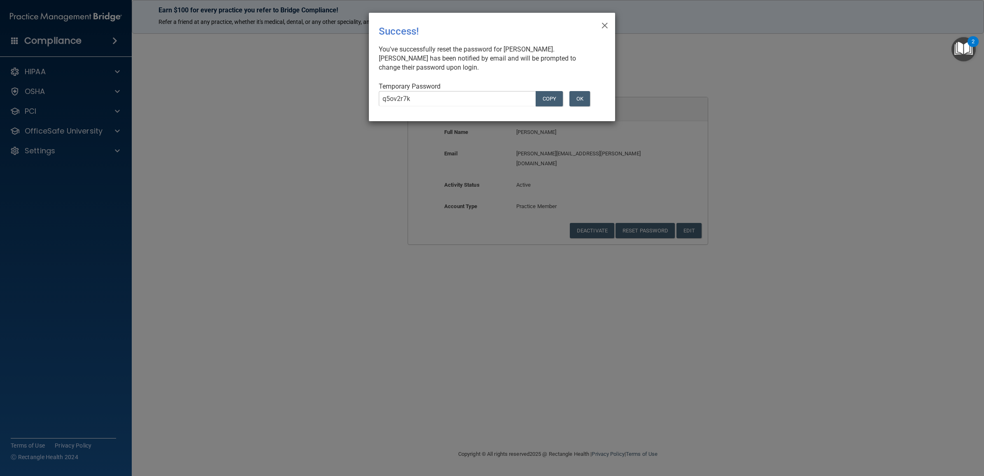 Image resolution: width=984 pixels, height=476 pixels. Describe the element at coordinates (580, 98) in the screenshot. I see `button: OK` at that location.